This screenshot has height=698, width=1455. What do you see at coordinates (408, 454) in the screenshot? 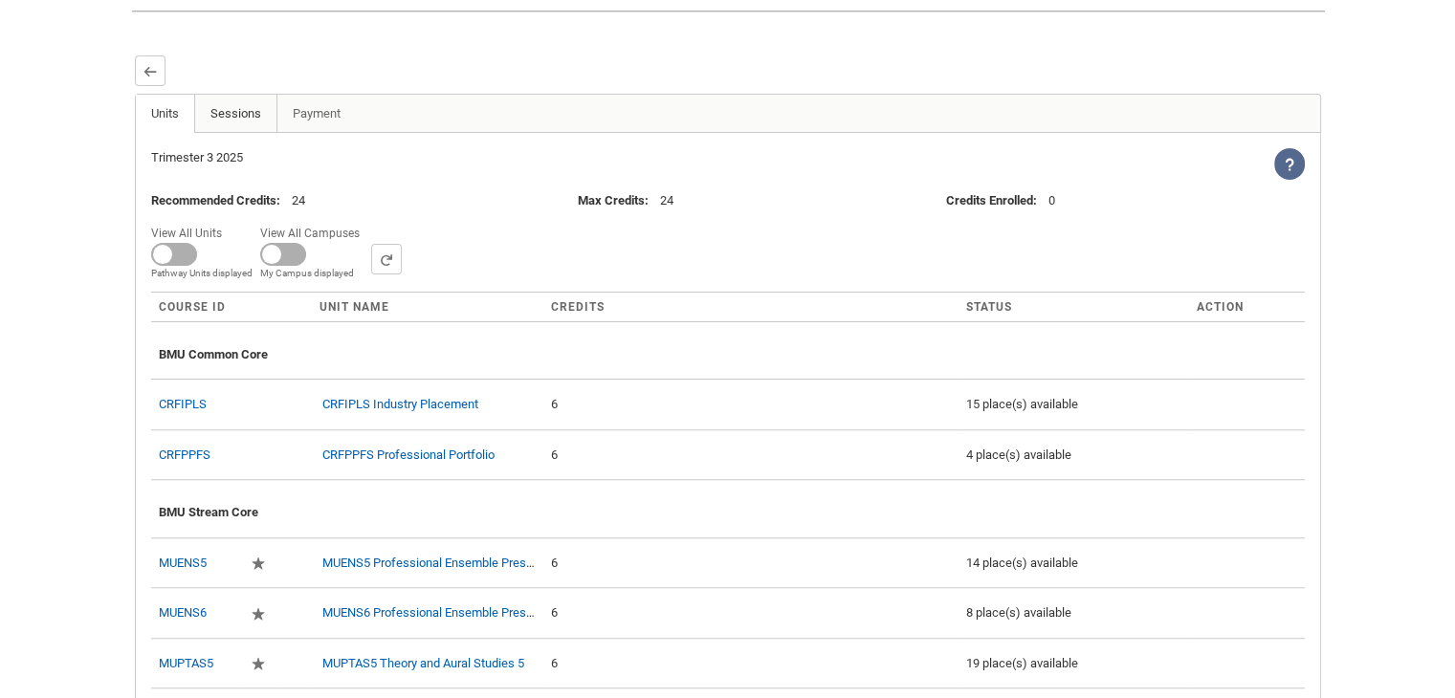
I see `a: CRFPPFS Professional Portfolio` at bounding box center [408, 454].